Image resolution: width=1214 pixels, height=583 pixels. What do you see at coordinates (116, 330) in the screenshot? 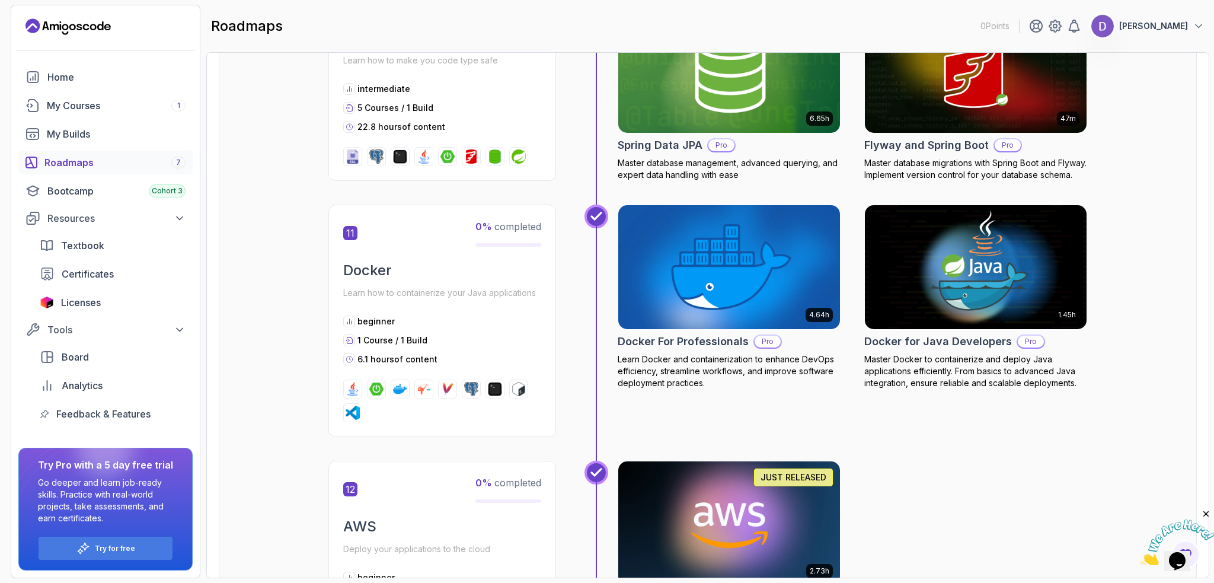
I see `div: Tools` at bounding box center [116, 330].